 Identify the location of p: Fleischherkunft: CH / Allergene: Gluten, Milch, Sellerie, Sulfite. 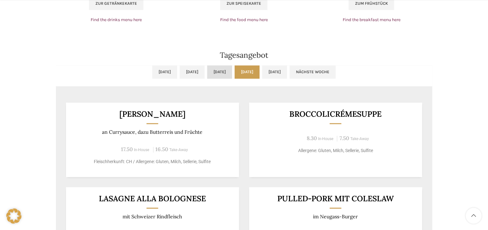
(152, 162).